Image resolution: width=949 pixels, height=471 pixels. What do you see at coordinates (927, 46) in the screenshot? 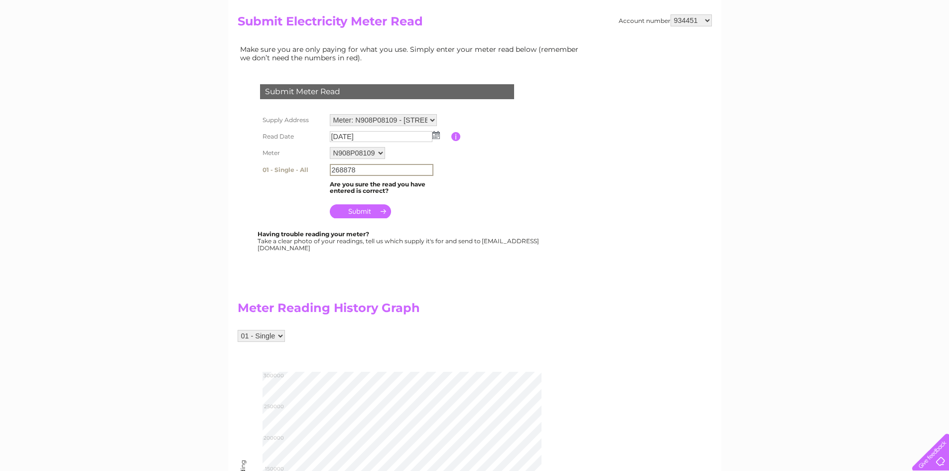
I see `a: Log out` at bounding box center [927, 46].